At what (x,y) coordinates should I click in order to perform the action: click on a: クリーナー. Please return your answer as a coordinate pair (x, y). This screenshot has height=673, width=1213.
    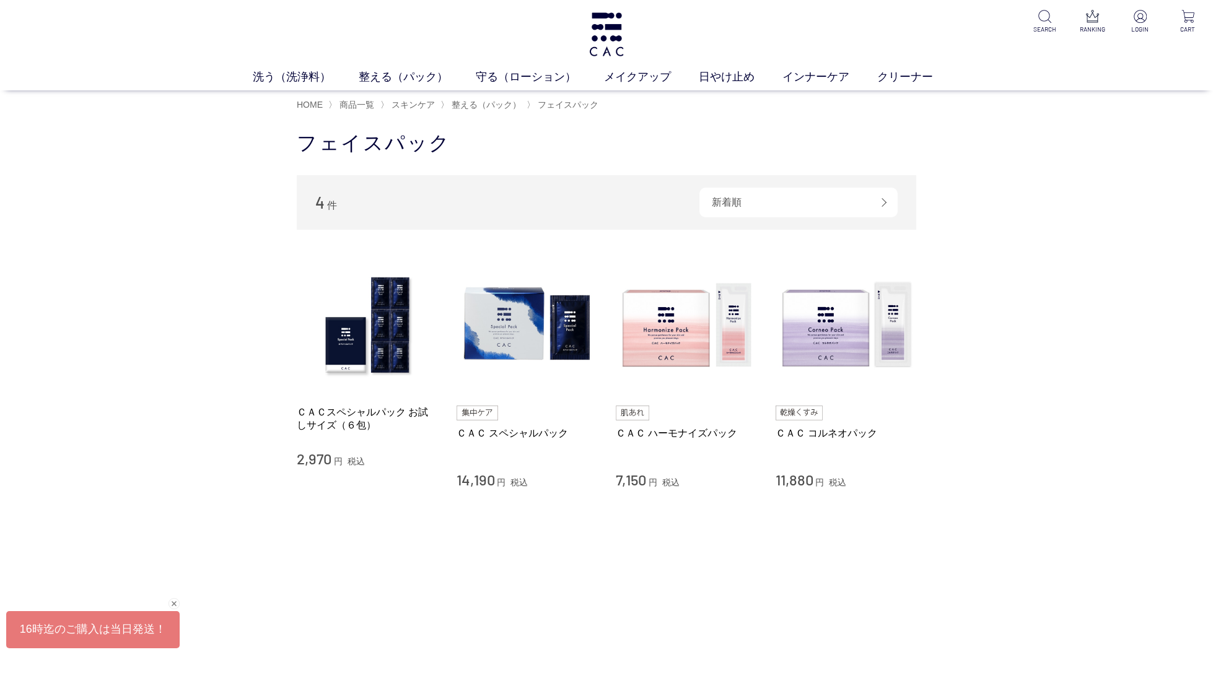
    Looking at the image, I should click on (919, 77).